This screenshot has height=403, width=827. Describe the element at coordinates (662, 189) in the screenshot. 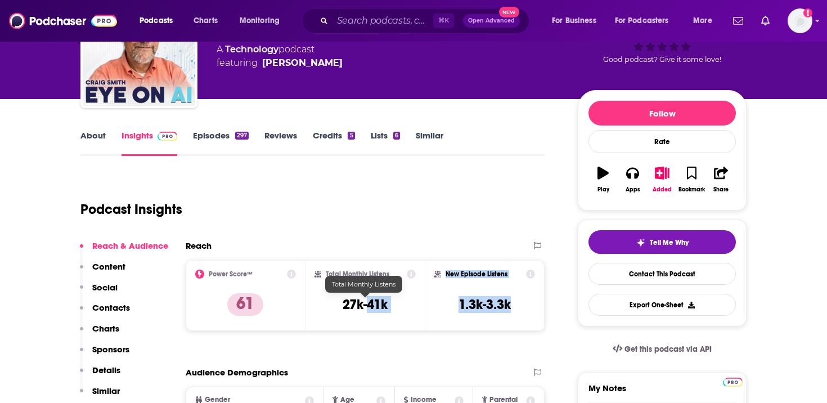

I see `div: Added` at that location.